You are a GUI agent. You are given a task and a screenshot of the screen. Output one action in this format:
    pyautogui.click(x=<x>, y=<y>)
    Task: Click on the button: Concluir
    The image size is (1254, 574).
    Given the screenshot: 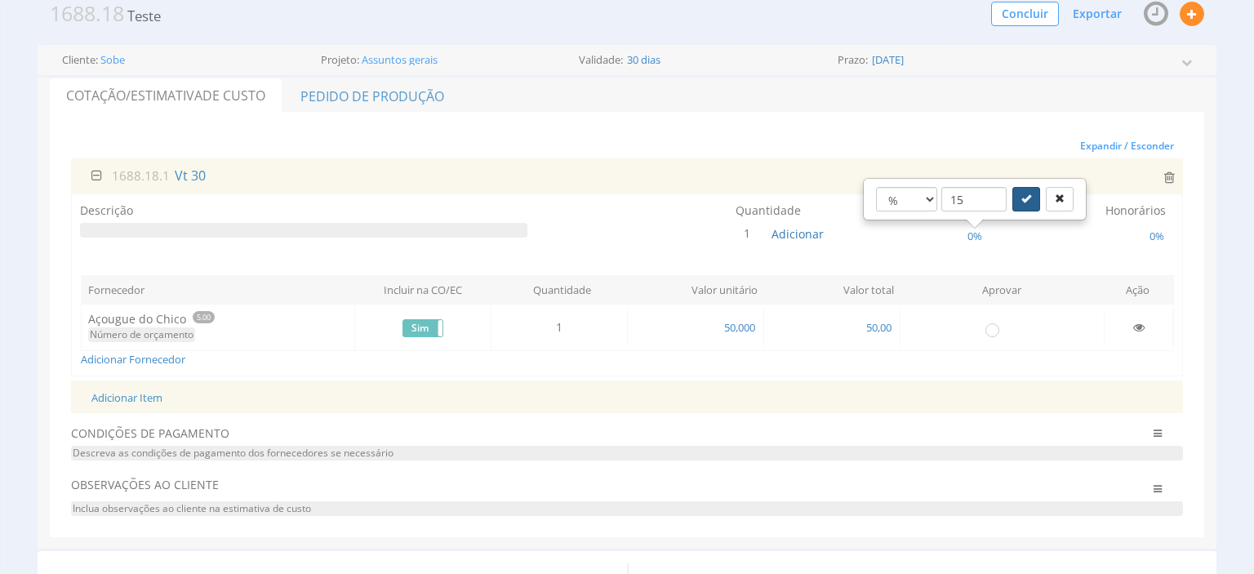 What is the action you would take?
    pyautogui.click(x=1024, y=14)
    